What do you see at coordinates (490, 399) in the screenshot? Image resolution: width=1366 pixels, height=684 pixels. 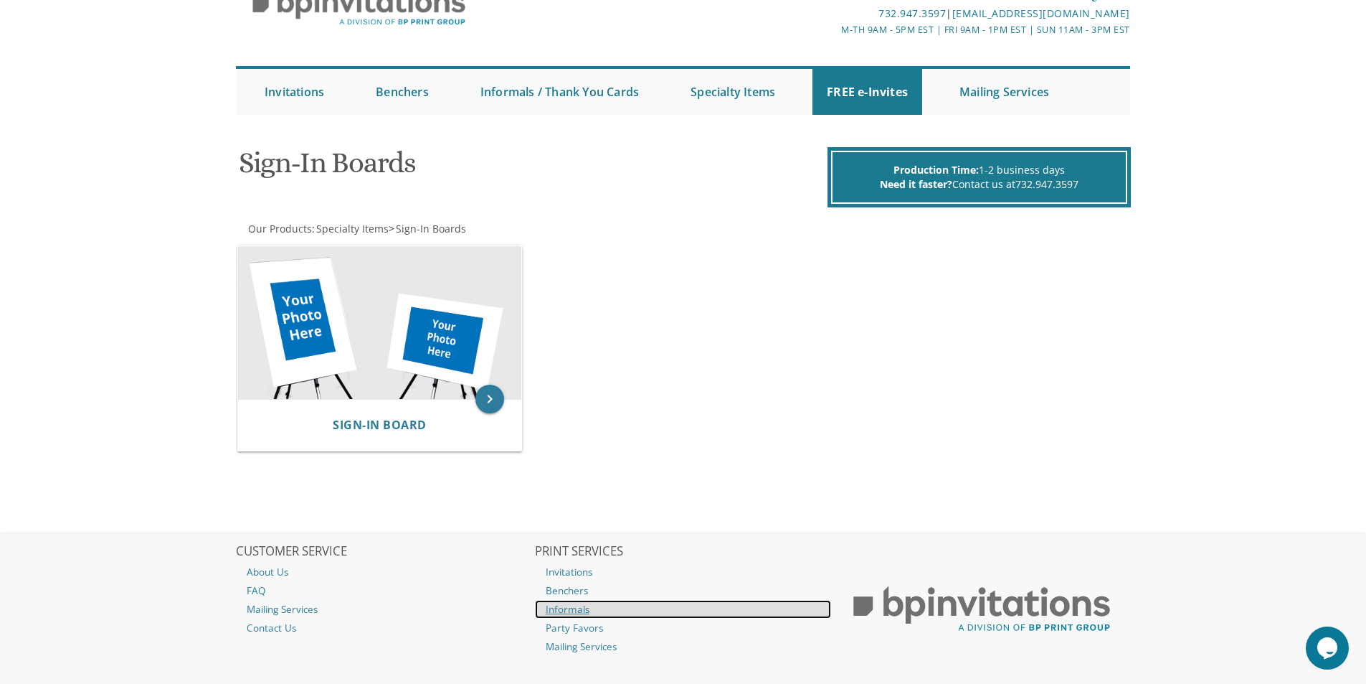 I see `a: keyboard_arrow_right` at bounding box center [490, 399].